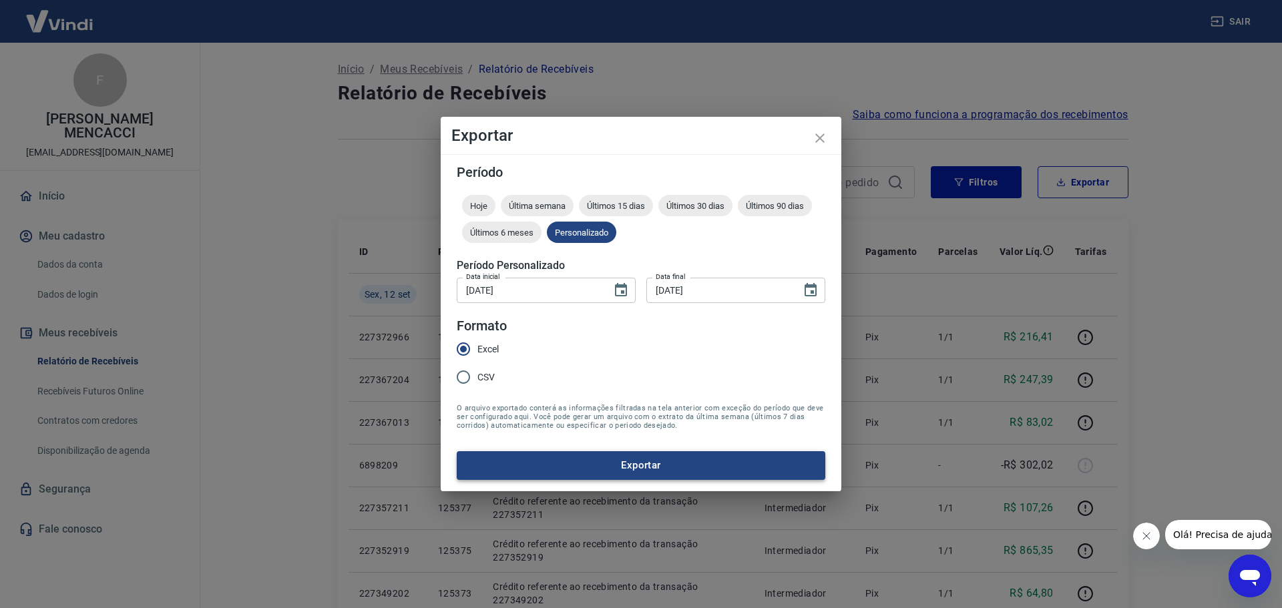 The image size is (1282, 608). Describe the element at coordinates (641, 172) in the screenshot. I see `h5: Período` at that location.